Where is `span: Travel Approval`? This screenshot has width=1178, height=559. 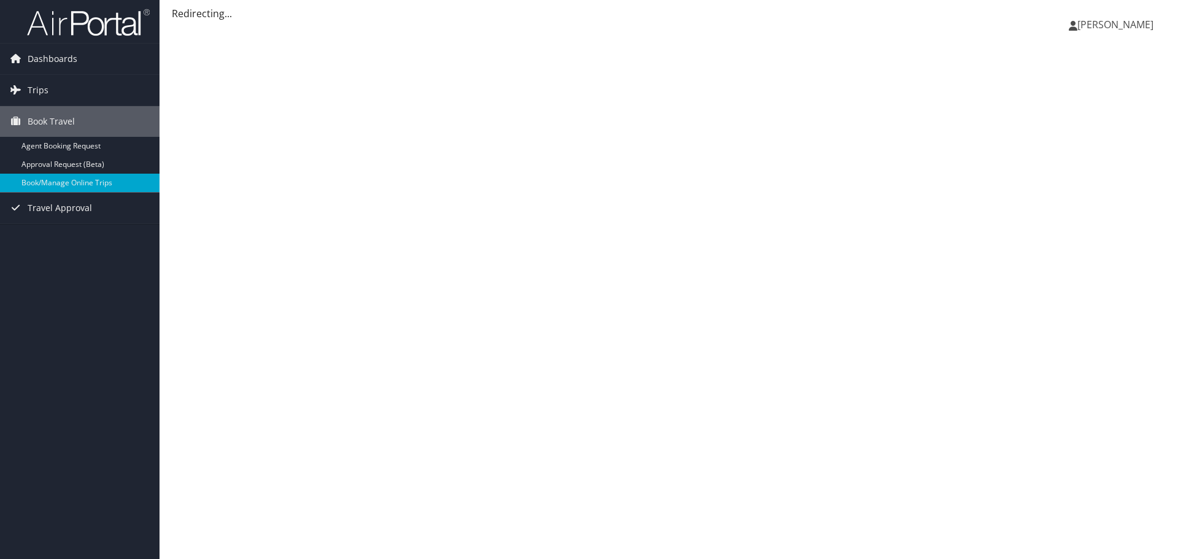 span: Travel Approval is located at coordinates (60, 208).